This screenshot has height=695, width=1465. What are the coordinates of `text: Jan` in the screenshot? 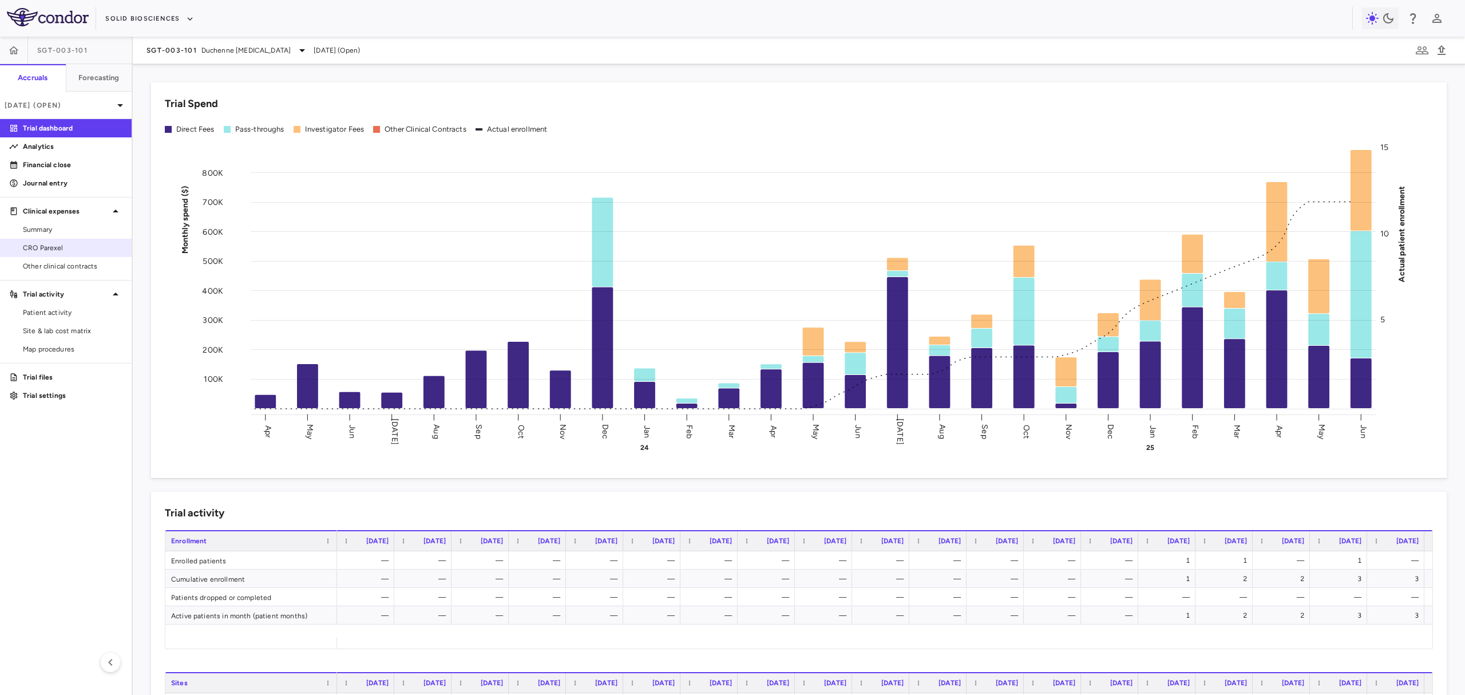 It's located at (646, 431).